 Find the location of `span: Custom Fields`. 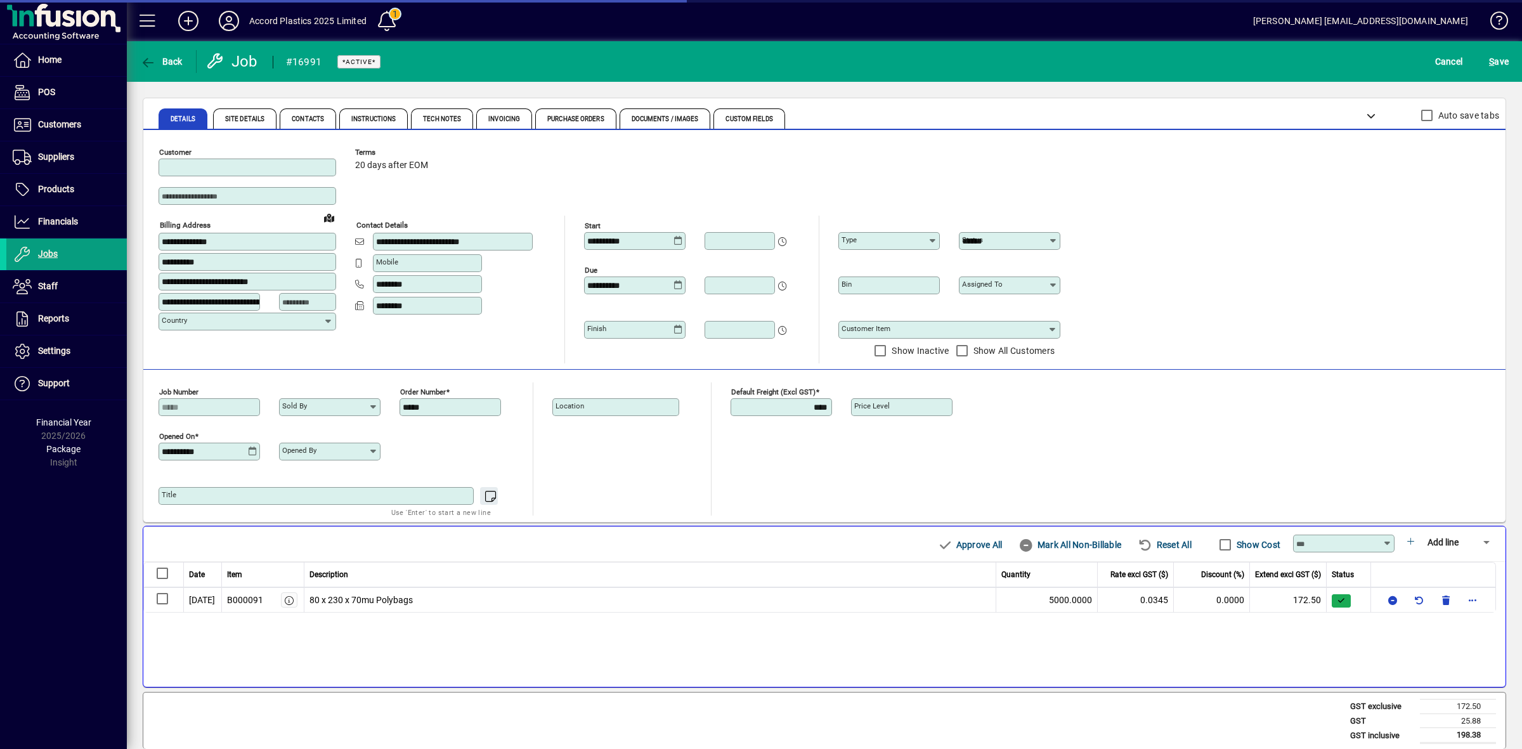

span: Custom Fields is located at coordinates (749, 119).